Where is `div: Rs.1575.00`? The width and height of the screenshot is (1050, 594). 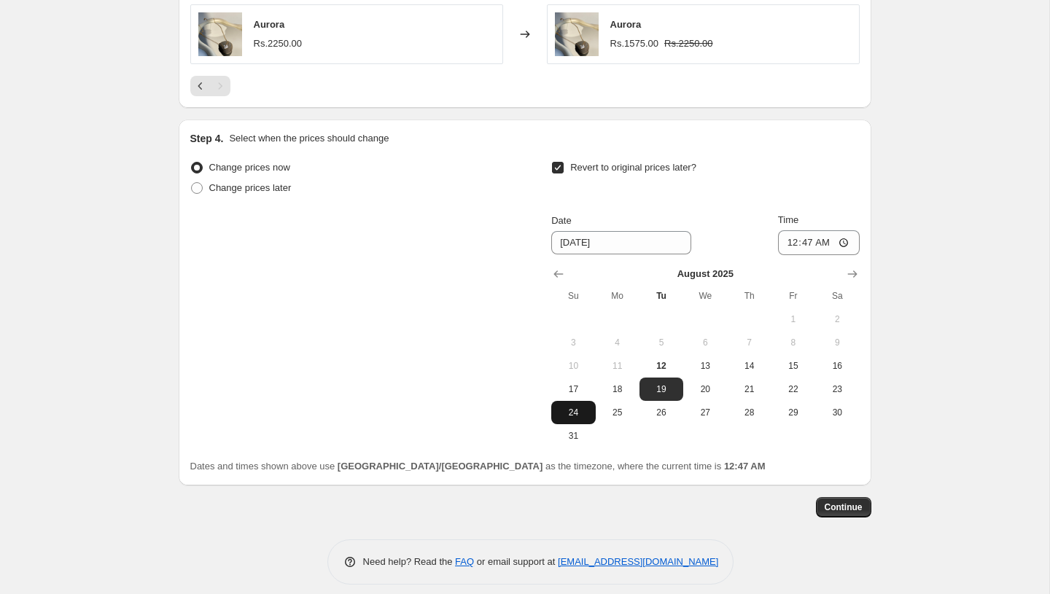
div: Rs.1575.00 is located at coordinates (634, 44).